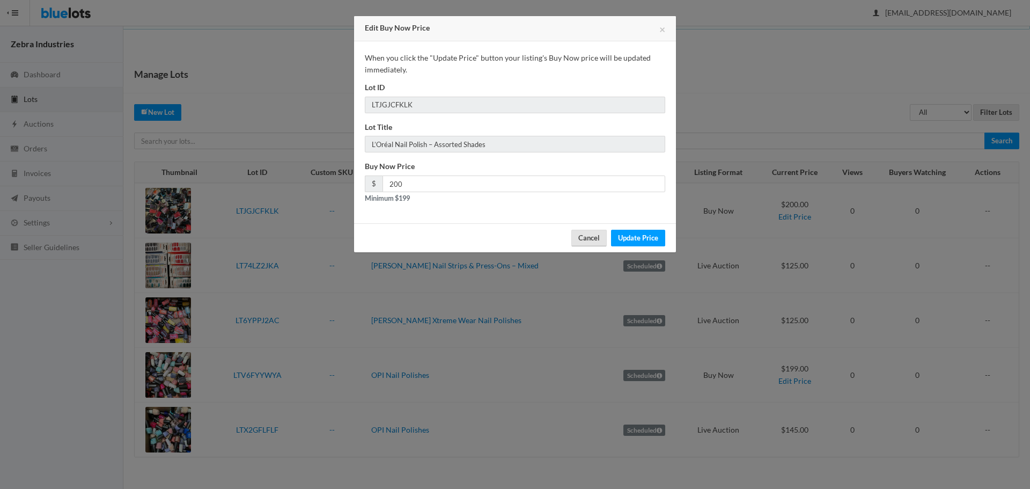 The image size is (1030, 489). I want to click on label: Buy Now Price, so click(389, 166).